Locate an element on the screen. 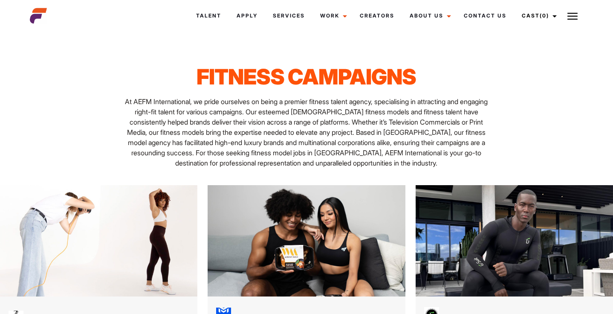  img: cropped-aefm-brand-fav-22-square.png is located at coordinates (38, 16).